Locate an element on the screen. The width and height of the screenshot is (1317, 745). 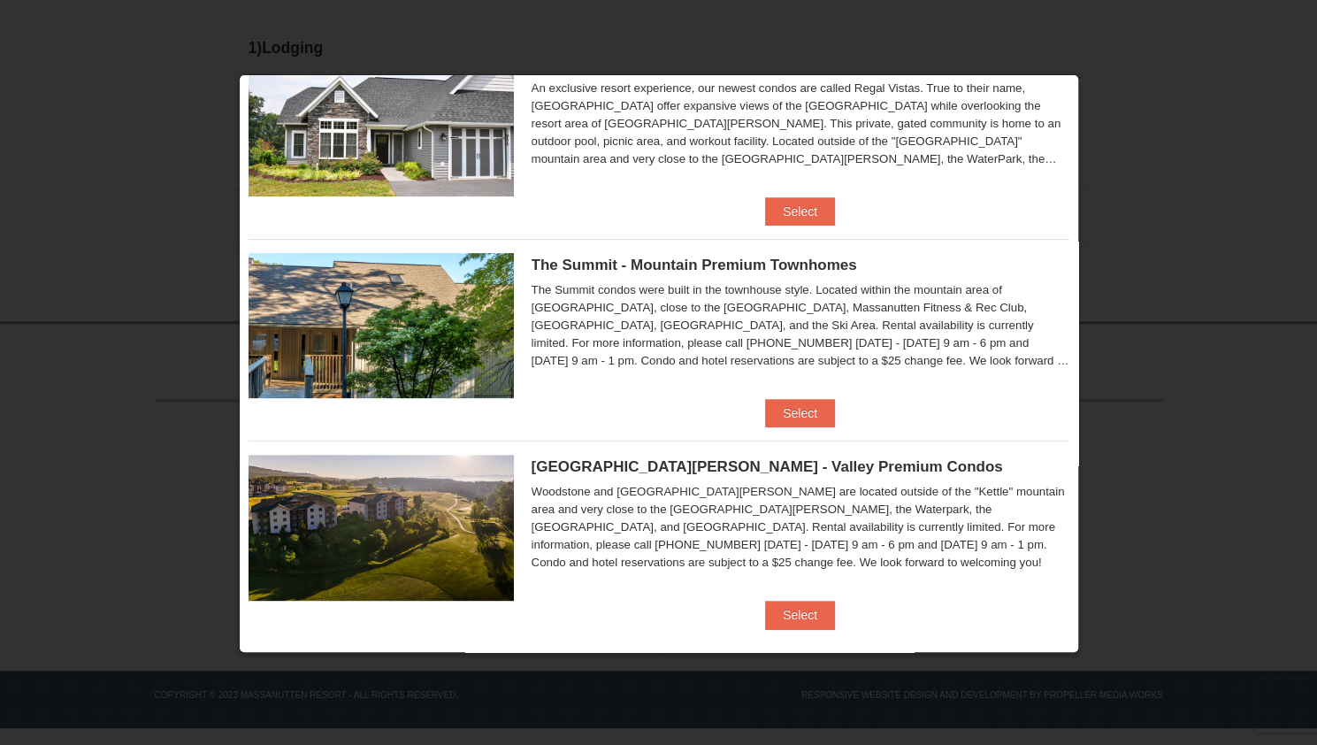
img: 19219034-1-0eee7e00.jpg is located at coordinates (381, 326).